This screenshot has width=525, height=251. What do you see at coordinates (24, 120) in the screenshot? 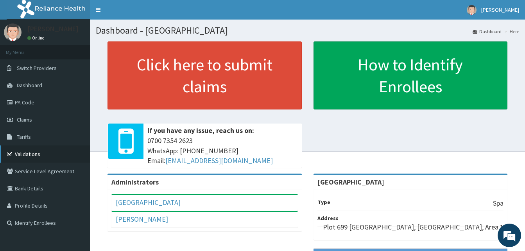
I see `span: Claims` at bounding box center [24, 120].